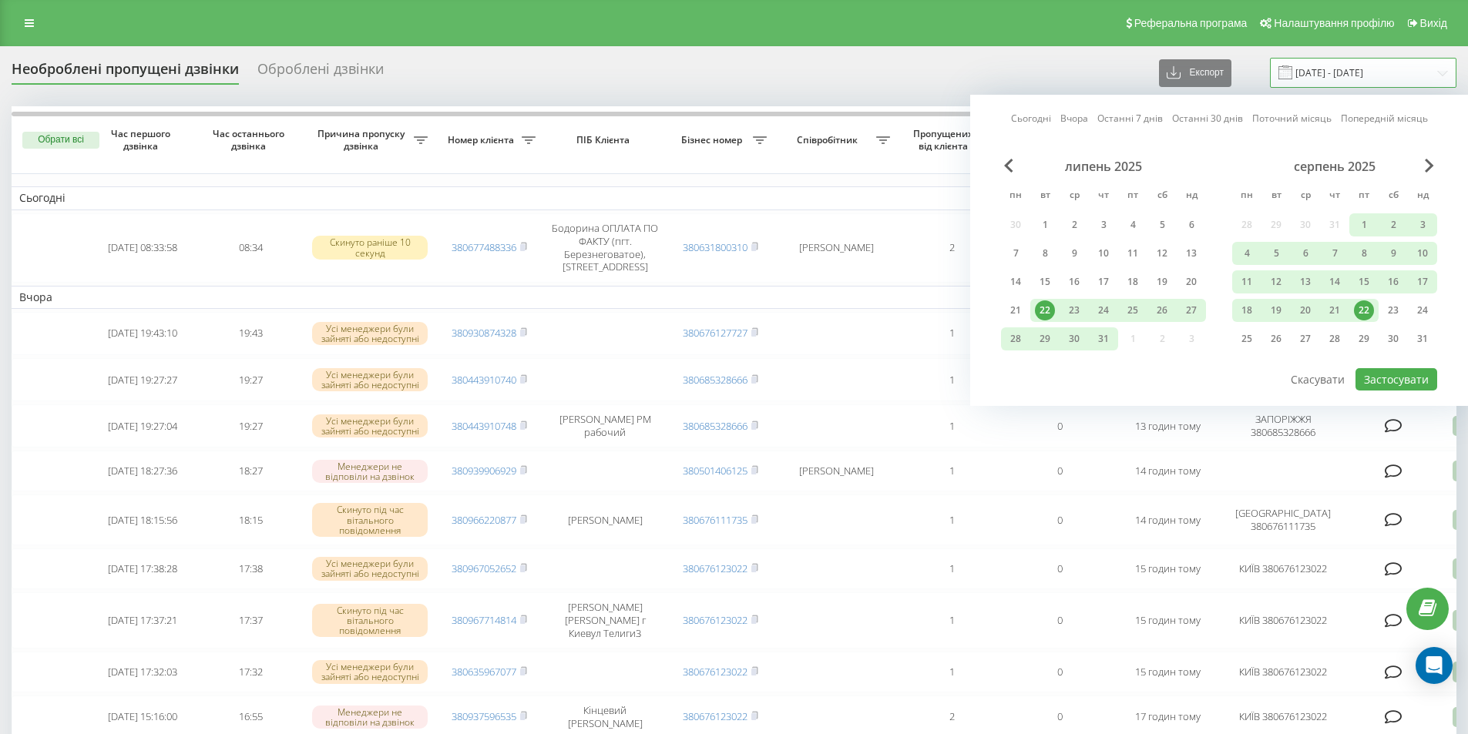 Image resolution: width=1468 pixels, height=734 pixels. Describe the element at coordinates (1015, 339) in the screenshot. I see `div: пн 28 лип 2025 р.` at that location.